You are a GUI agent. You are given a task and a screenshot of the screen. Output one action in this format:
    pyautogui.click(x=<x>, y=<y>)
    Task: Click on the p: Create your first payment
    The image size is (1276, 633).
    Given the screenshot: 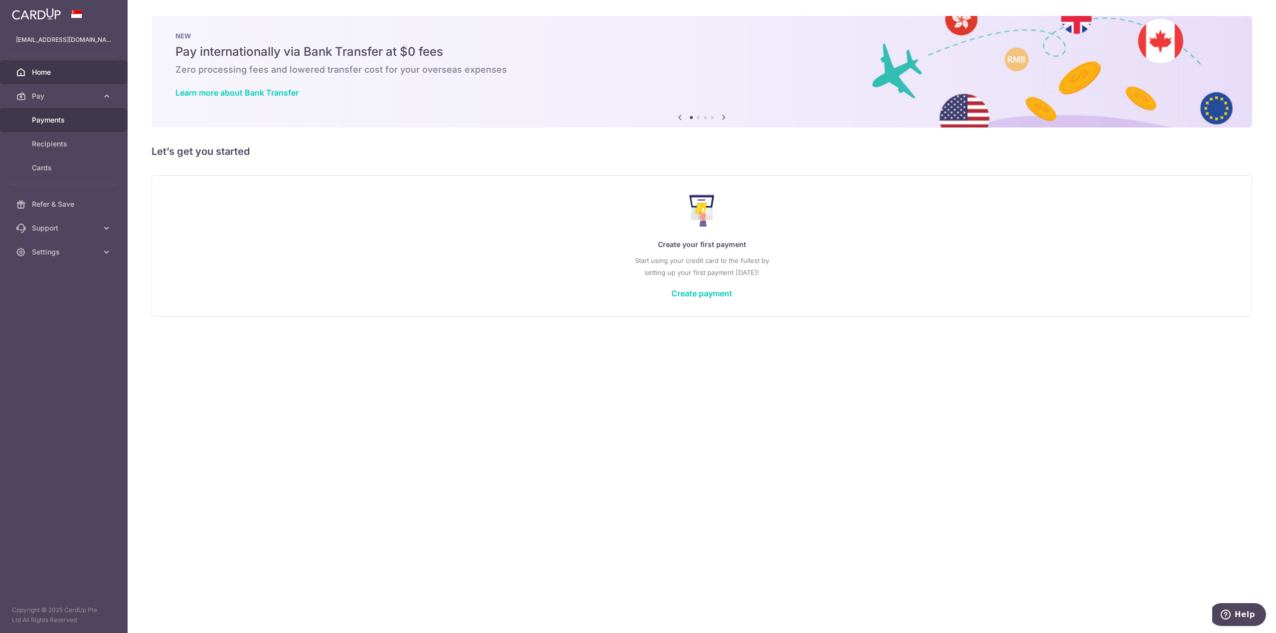 What is the action you would take?
    pyautogui.click(x=702, y=245)
    